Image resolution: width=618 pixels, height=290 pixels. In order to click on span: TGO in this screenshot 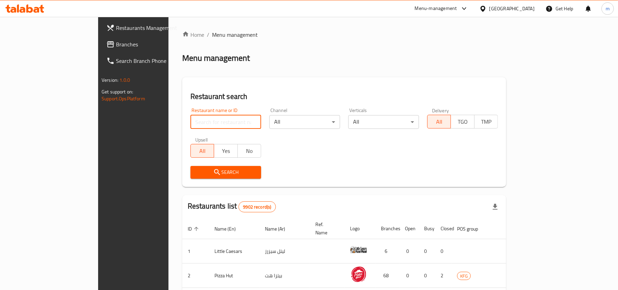, I will do `click(462, 121)`.